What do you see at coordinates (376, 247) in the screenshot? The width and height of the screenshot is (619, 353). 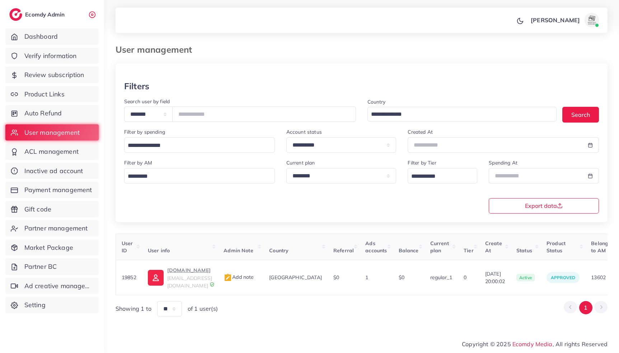 I see `span: Ads accounts` at bounding box center [376, 247].